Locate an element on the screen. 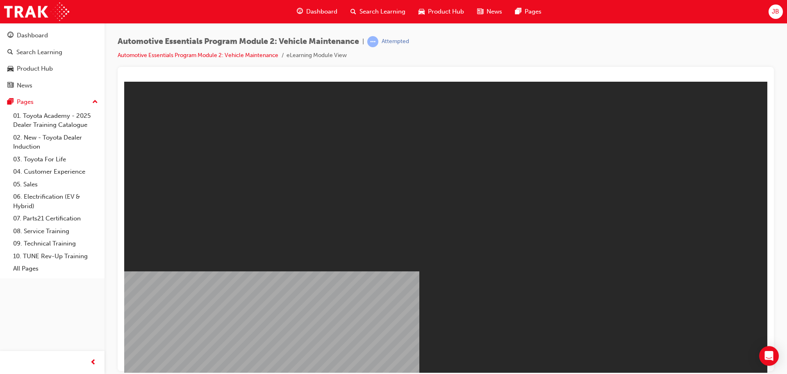 This screenshot has width=787, height=374. button: Pages is located at coordinates (52, 102).